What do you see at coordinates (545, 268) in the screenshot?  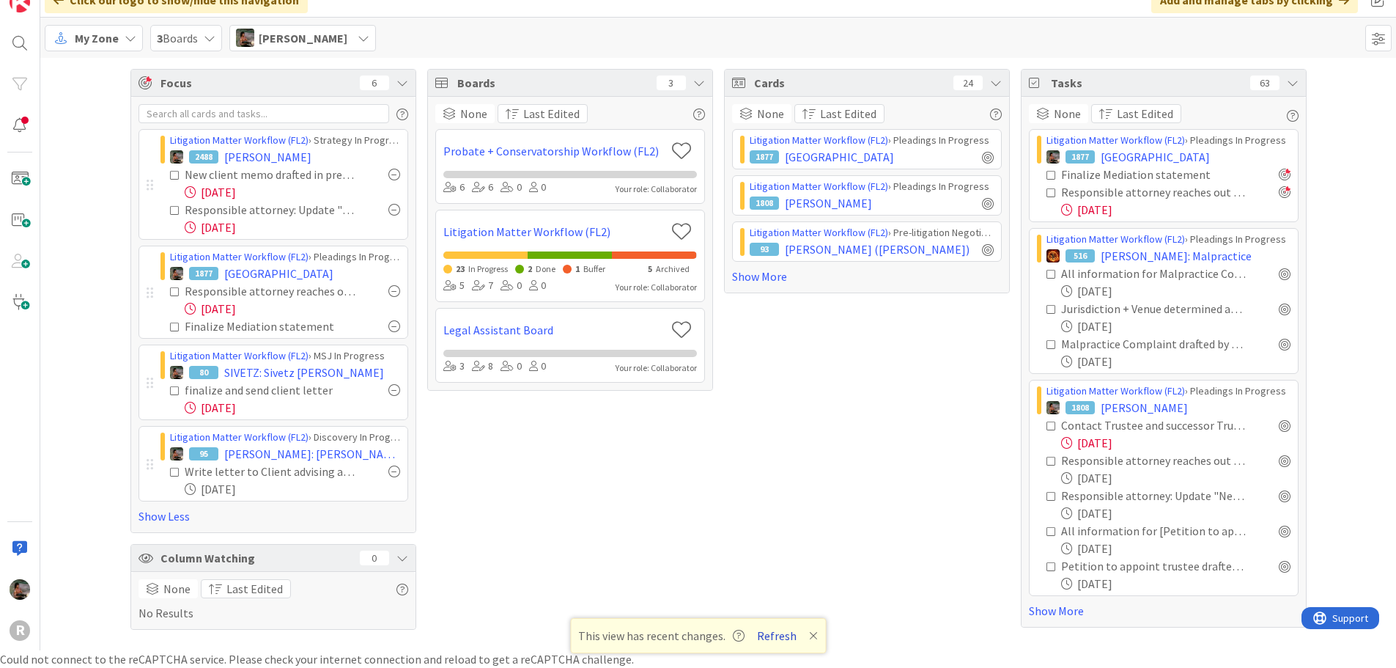 I see `span: Done` at bounding box center [545, 268].